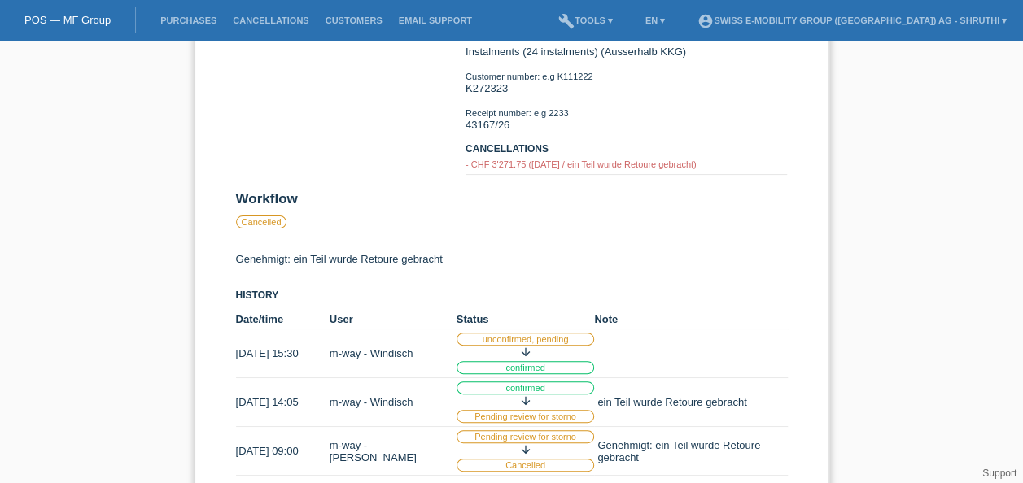 The width and height of the screenshot is (1023, 483). Describe the element at coordinates (529, 76) in the screenshot. I see `span: Customer number: e.g K111222` at that location.